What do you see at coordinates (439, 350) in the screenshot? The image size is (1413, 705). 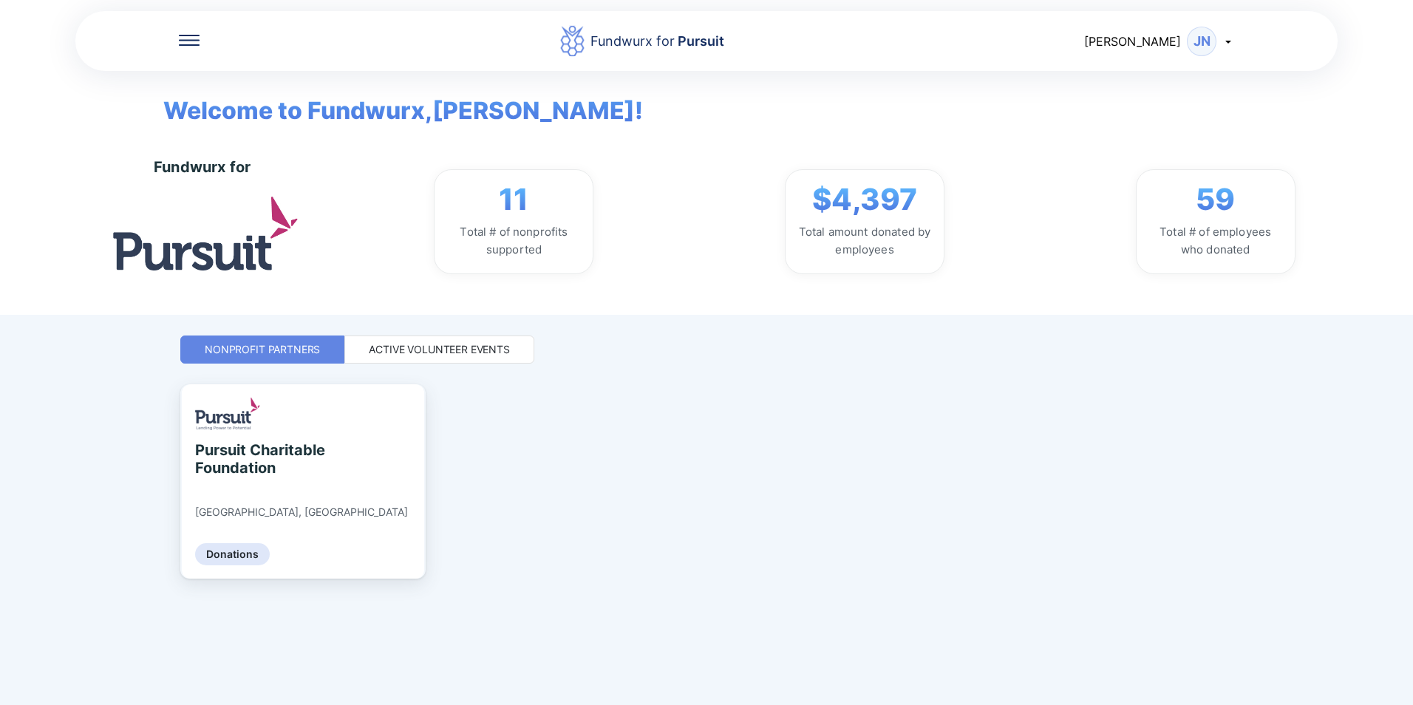 I see `div: Active Volunteer Events` at bounding box center [439, 350].